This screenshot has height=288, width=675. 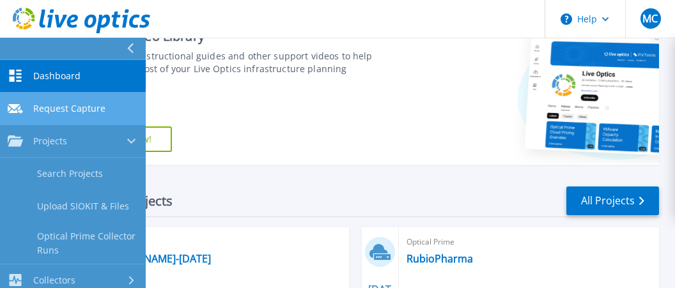 I want to click on span: Dashboard, so click(x=57, y=76).